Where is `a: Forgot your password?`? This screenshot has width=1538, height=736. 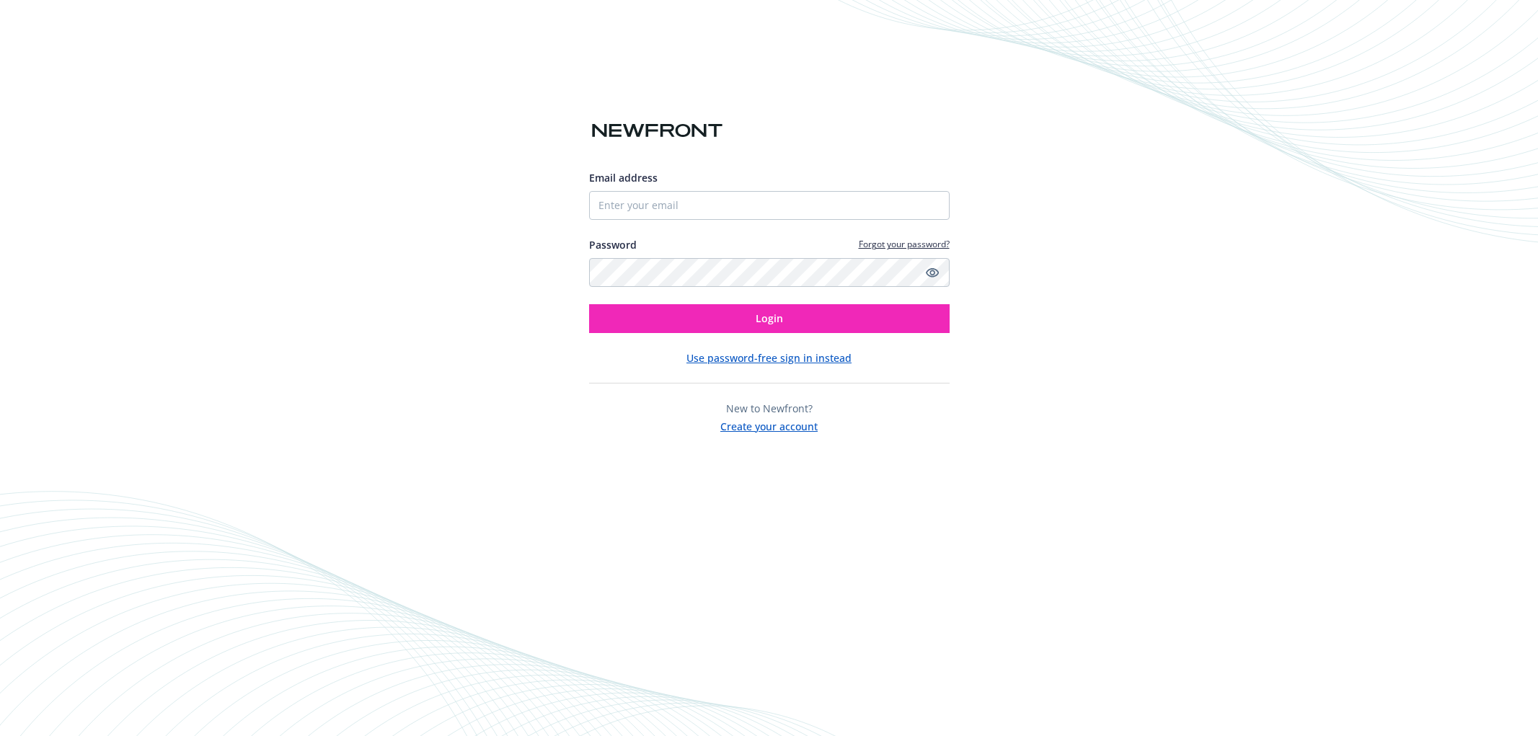 a: Forgot your password? is located at coordinates (904, 244).